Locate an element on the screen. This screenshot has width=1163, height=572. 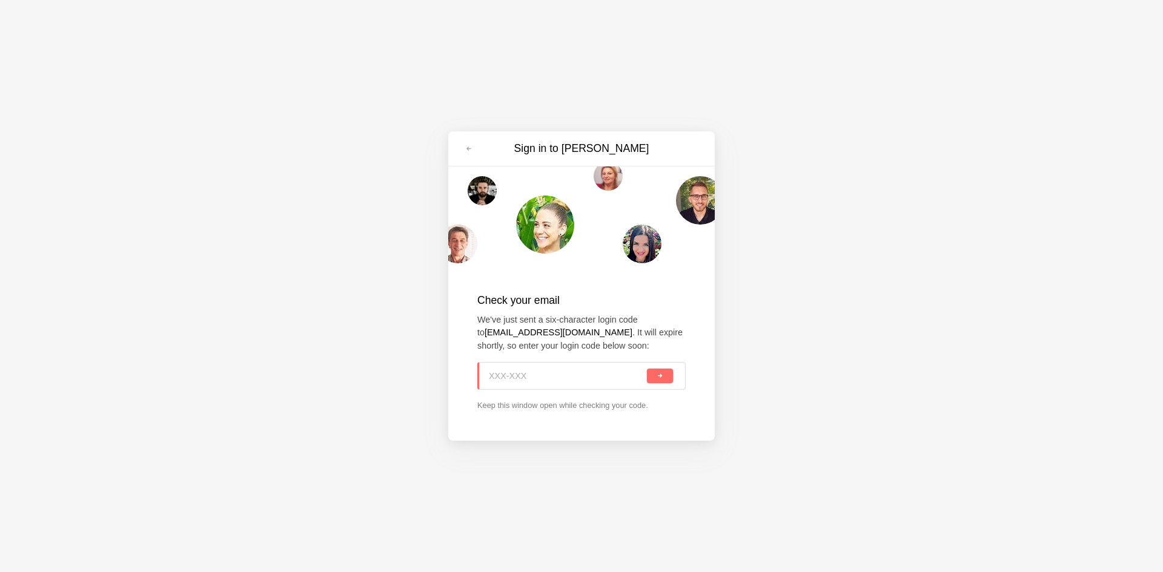
h2: Check your email is located at coordinates (582, 300).